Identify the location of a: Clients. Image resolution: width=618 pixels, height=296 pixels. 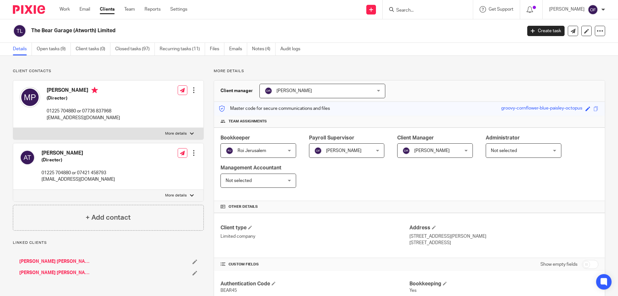
(107, 9).